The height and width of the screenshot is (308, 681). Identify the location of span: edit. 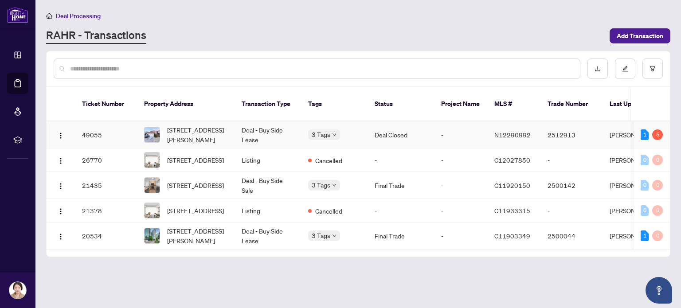
(625, 69).